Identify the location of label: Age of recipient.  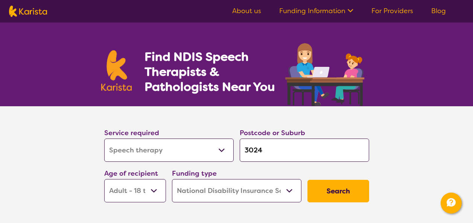
(131, 174).